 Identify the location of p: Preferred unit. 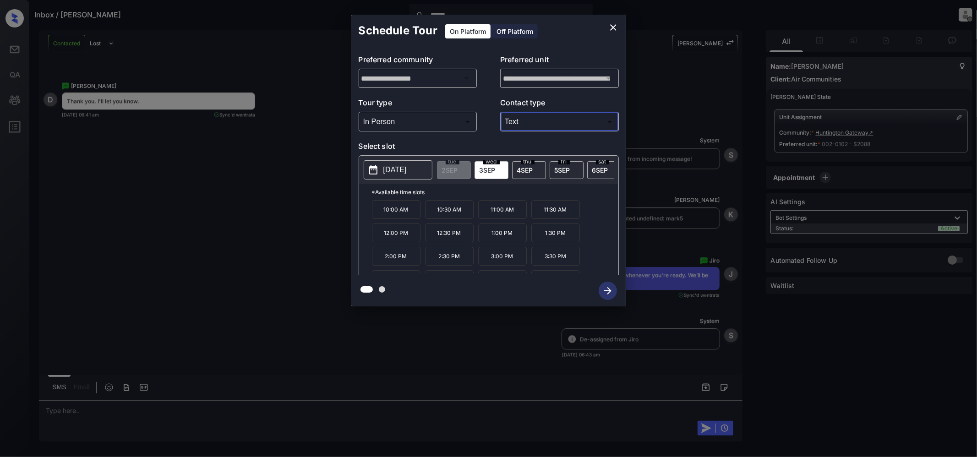
(559, 61).